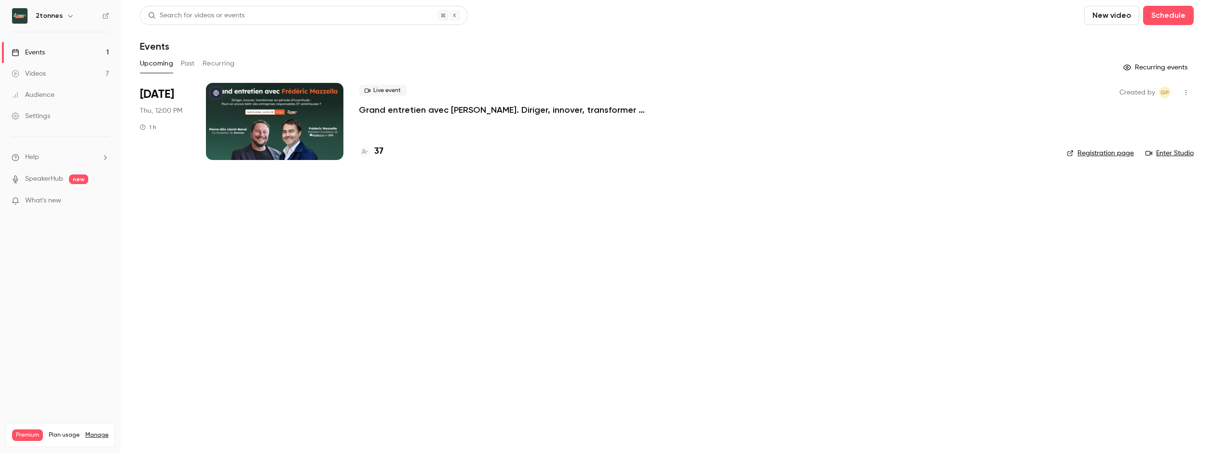 This screenshot has height=453, width=1213. What do you see at coordinates (1165, 93) in the screenshot?
I see `span: GP` at bounding box center [1165, 93].